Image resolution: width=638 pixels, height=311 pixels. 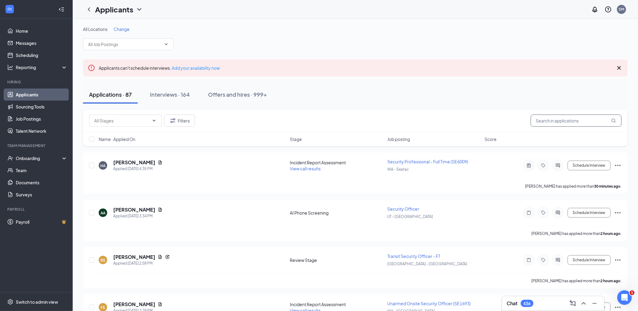 I want to click on span: View call results, so click(x=305, y=168).